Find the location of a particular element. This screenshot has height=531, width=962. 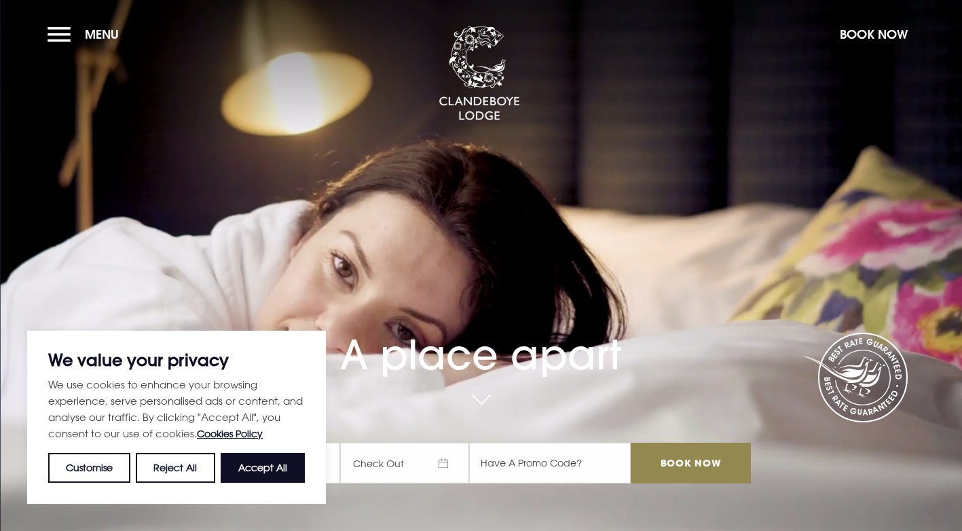

button: Customise is located at coordinates (89, 468).